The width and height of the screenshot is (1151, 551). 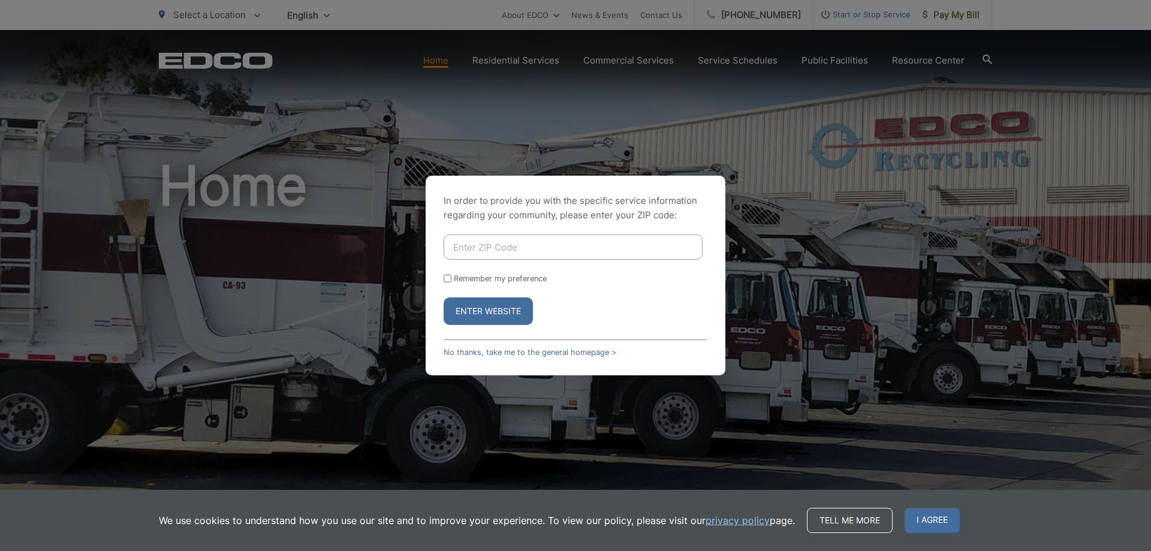 I want to click on input: Enter ZIP Code, so click(x=573, y=247).